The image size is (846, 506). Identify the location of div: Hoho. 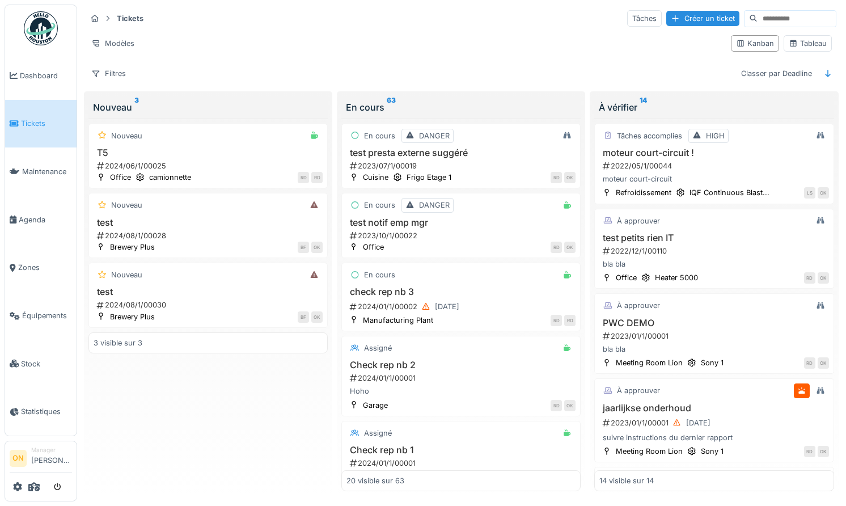
(461, 391).